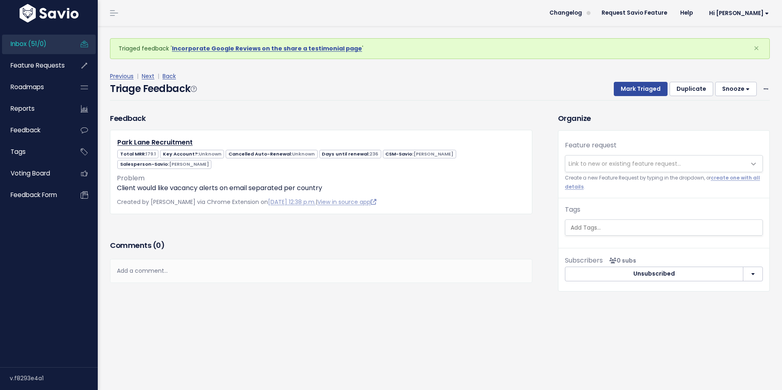  What do you see at coordinates (621, 261) in the screenshot?
I see `span: <p><strong>Subscribers</strong><br><br> No subscribers yet<br> </p>` at bounding box center [621, 261].